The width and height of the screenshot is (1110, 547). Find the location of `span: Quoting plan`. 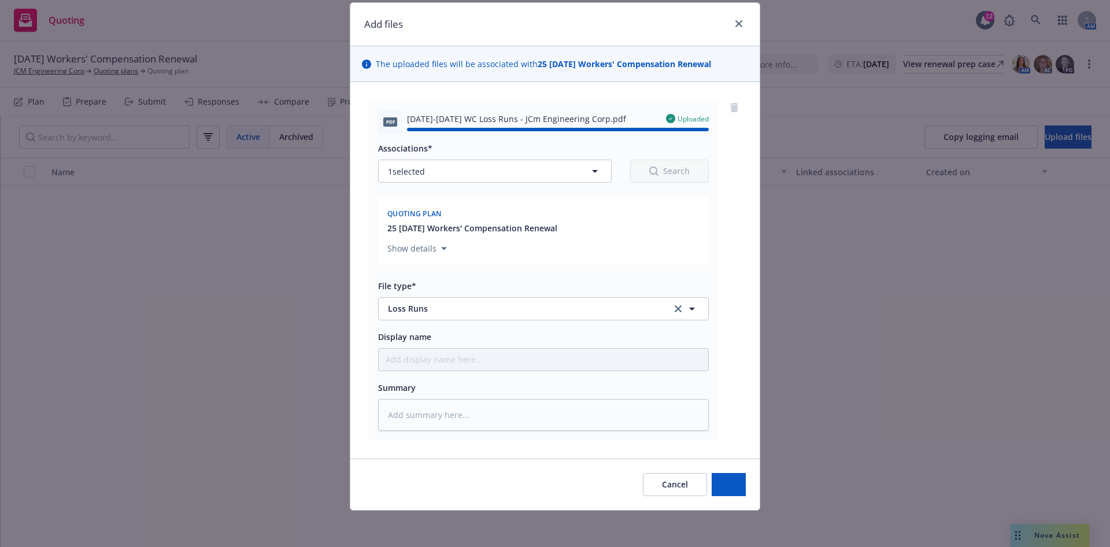

span: Quoting plan is located at coordinates (415, 213).